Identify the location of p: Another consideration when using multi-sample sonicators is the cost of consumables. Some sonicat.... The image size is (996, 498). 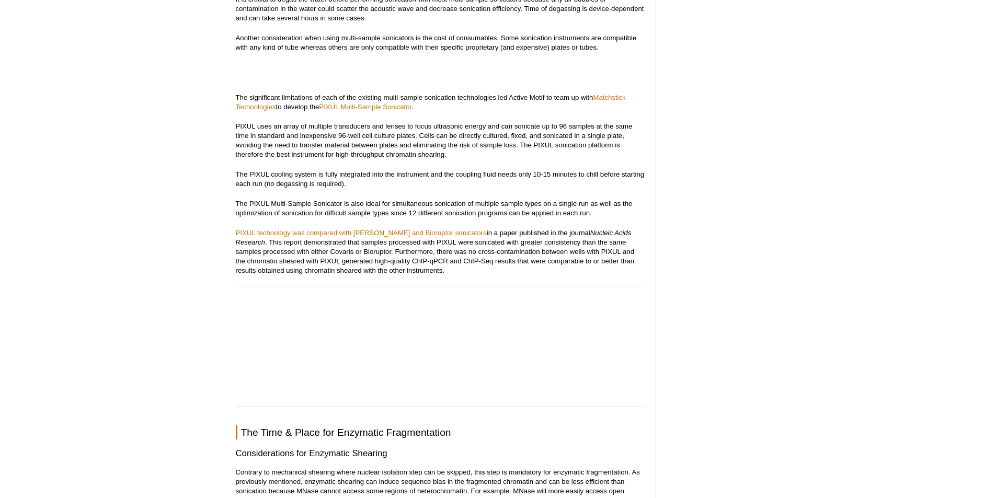
(440, 43).